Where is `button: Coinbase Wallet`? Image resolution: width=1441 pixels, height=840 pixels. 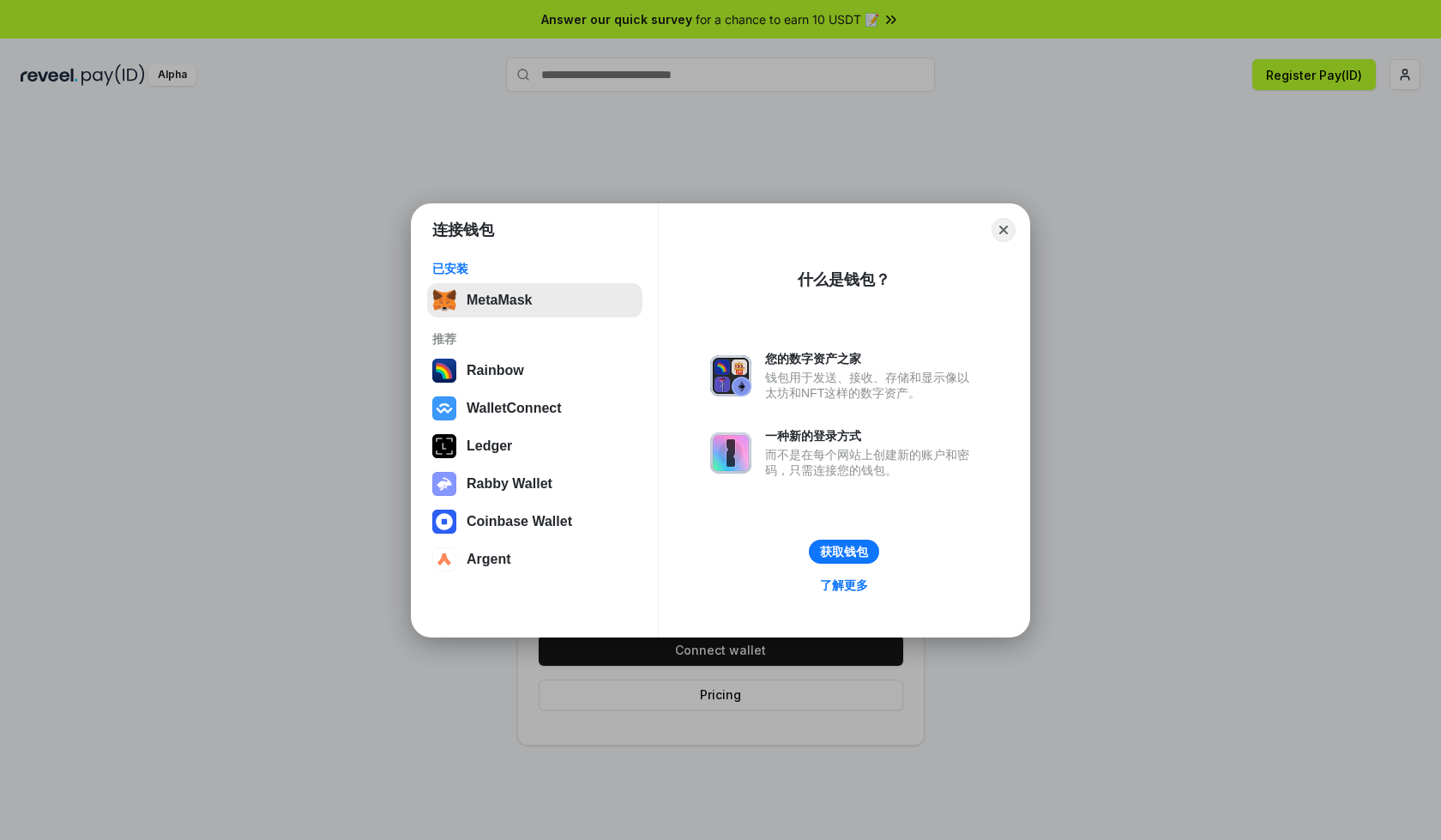
button: Coinbase Wallet is located at coordinates (534, 521).